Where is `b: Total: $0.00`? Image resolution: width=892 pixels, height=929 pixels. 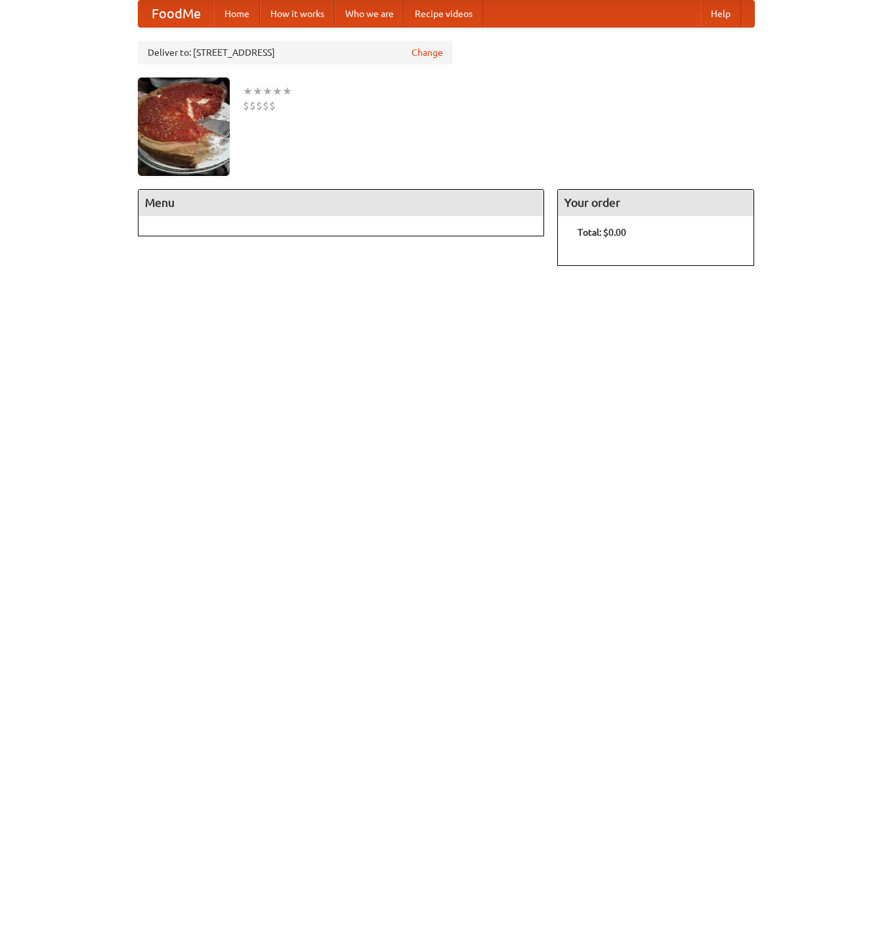
b: Total: $0.00 is located at coordinates (602, 232).